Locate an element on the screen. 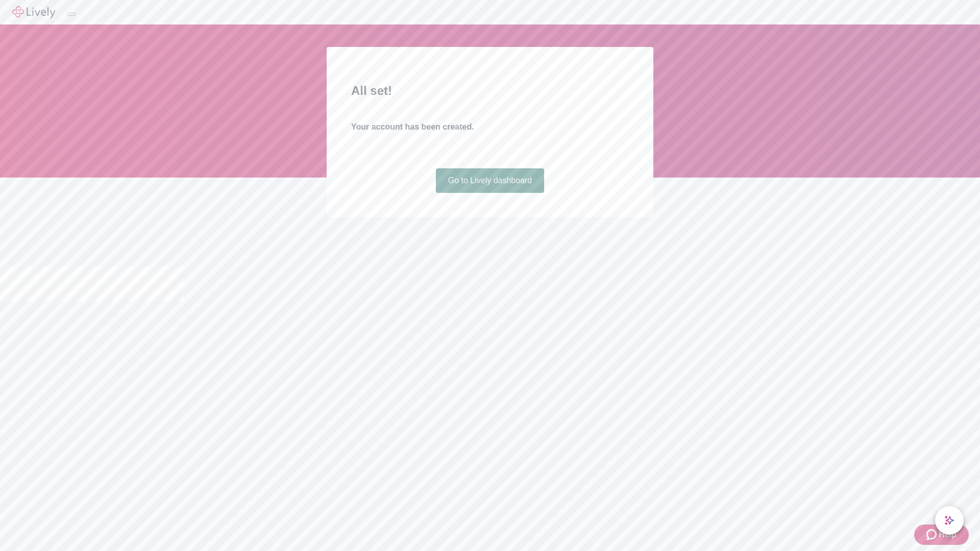 The height and width of the screenshot is (551, 980). a: Go to Lively dashboard is located at coordinates (490, 181).